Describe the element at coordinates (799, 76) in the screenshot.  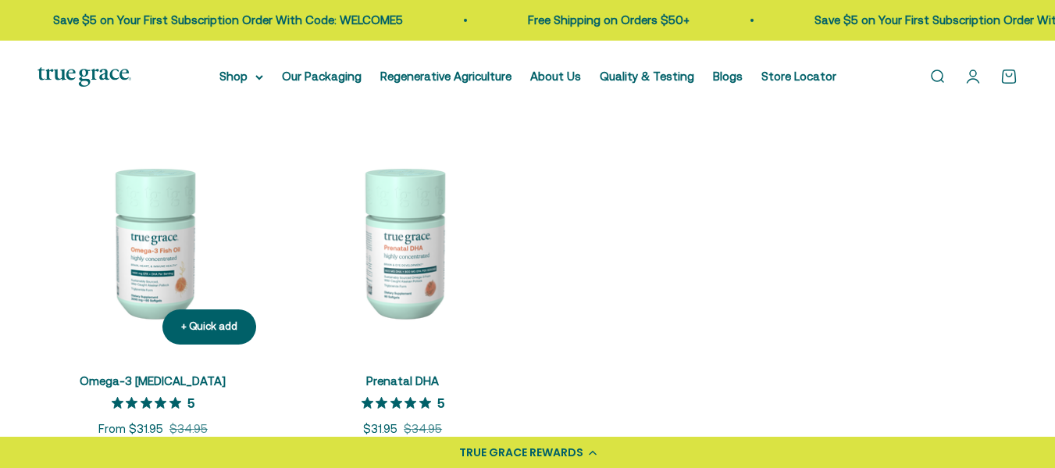
I see `a: Store Locator` at that location.